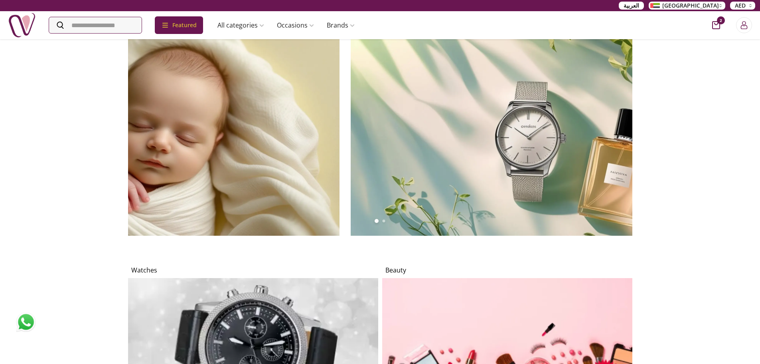 This screenshot has height=364, width=760. I want to click on a: Occasions, so click(295, 25).